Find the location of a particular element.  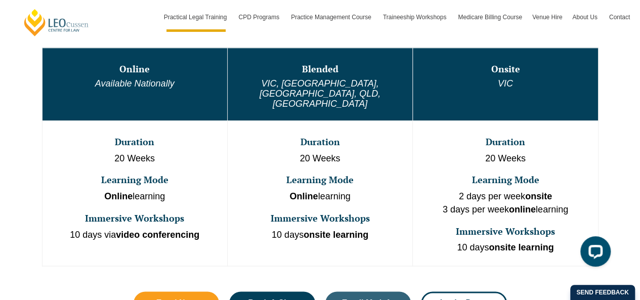

a: Contact is located at coordinates (619, 17).